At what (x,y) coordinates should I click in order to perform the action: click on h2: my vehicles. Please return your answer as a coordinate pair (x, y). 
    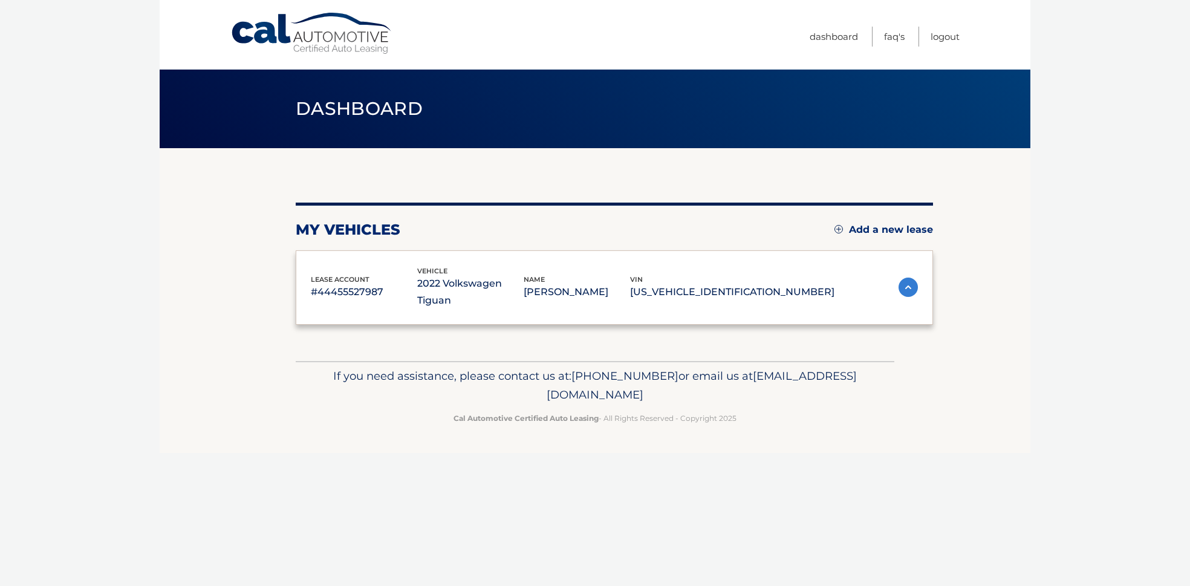
    Looking at the image, I should click on (348, 230).